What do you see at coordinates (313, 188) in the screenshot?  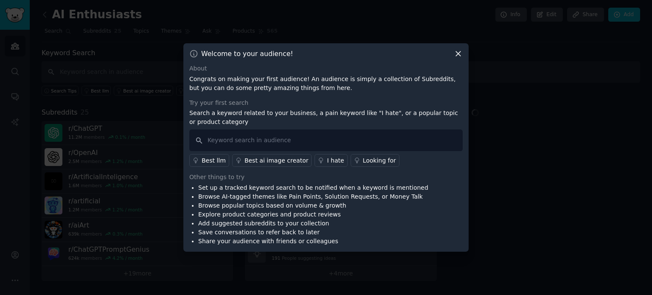 I see `li: Set up a tracked keyword search to be notified when a keyword is mentioned` at bounding box center [313, 188].